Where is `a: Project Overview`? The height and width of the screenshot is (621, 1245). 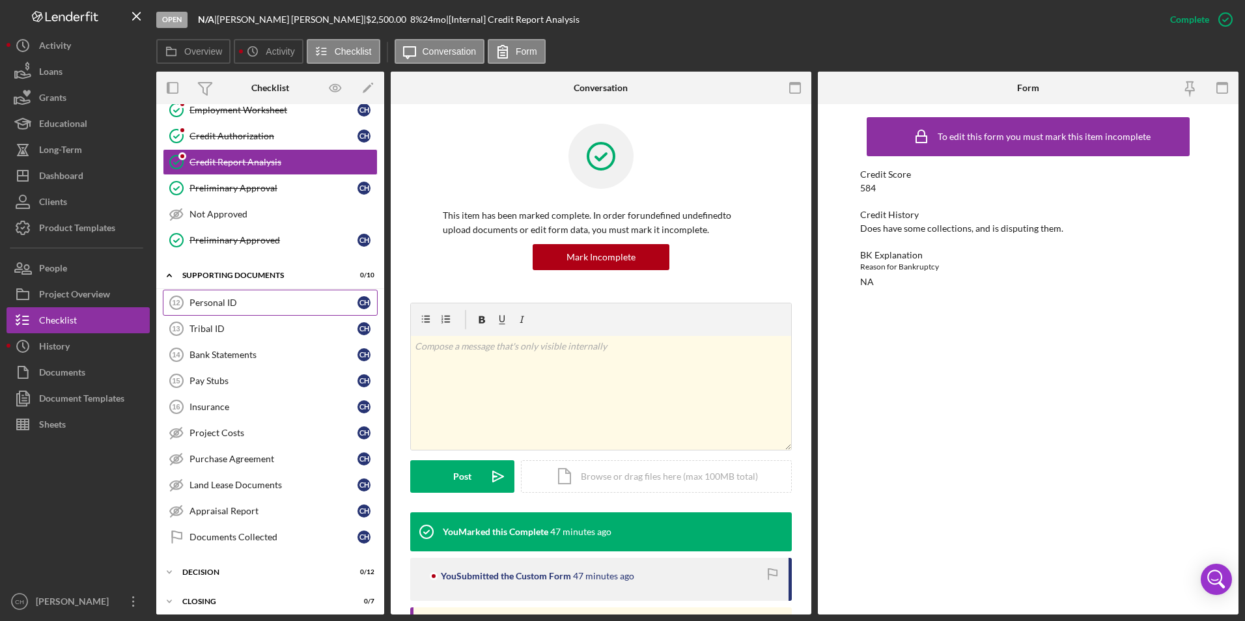 a: Project Overview is located at coordinates (78, 294).